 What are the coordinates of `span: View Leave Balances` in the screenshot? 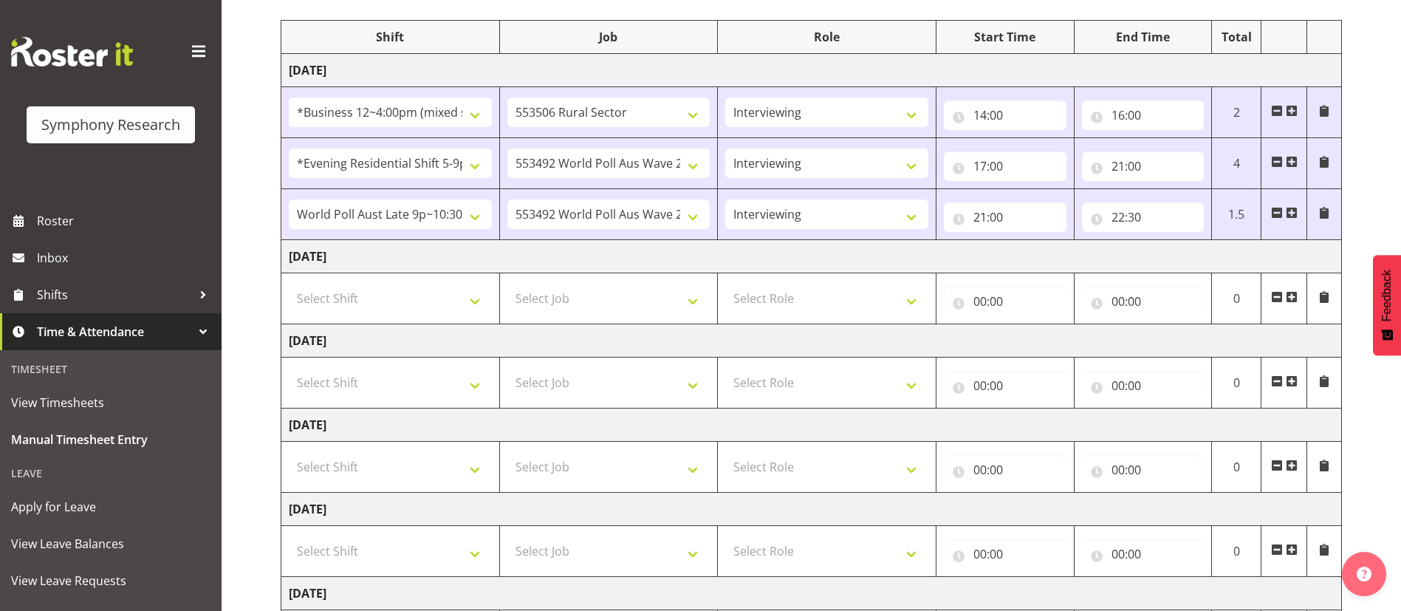 It's located at (111, 544).